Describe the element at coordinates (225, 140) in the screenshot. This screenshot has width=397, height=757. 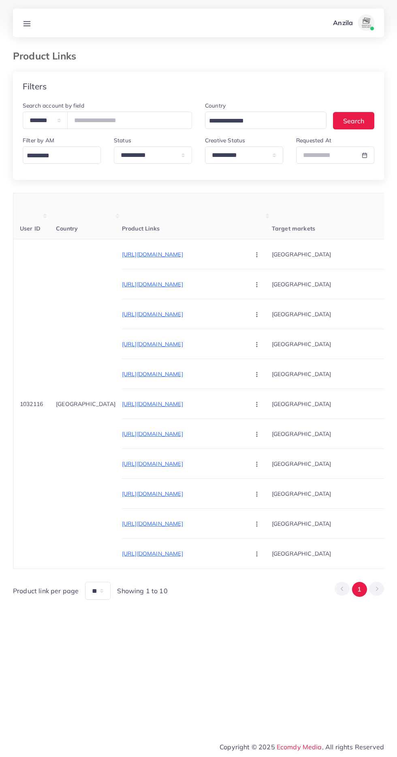
I see `label: Creative Status` at that location.